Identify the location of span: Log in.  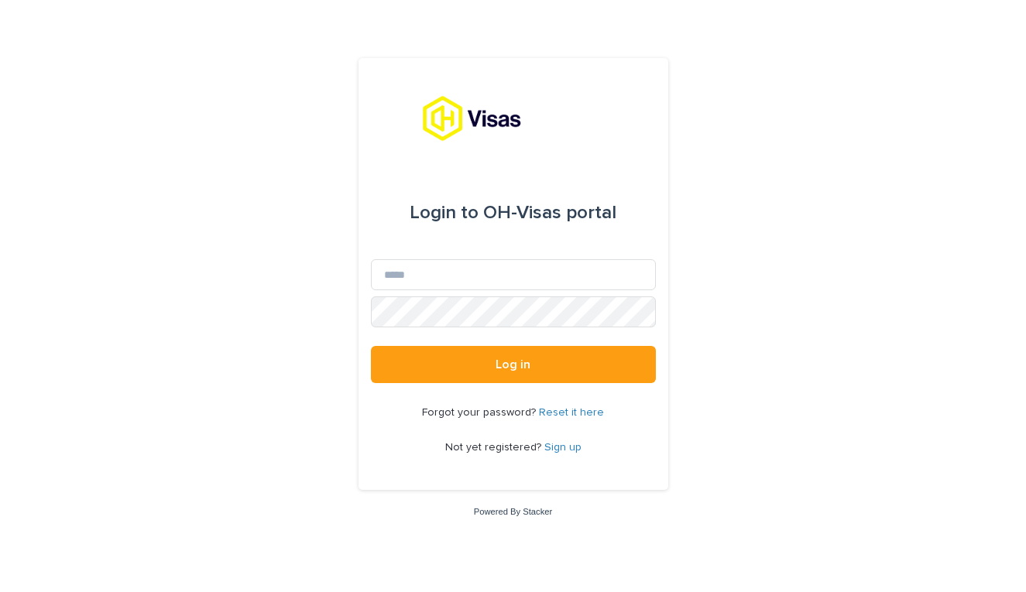
(513, 365).